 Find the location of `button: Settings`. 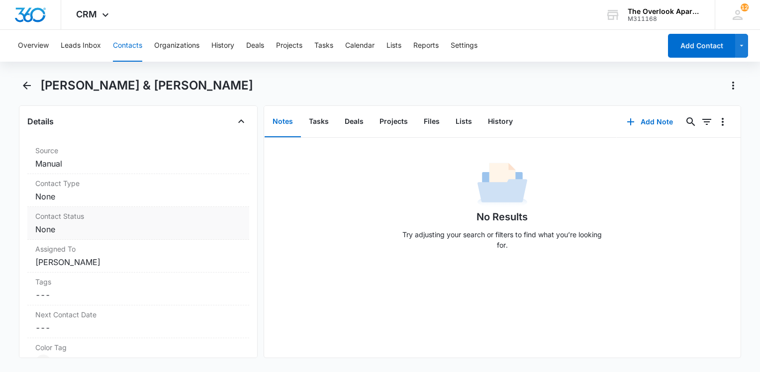

button: Settings is located at coordinates (464, 46).